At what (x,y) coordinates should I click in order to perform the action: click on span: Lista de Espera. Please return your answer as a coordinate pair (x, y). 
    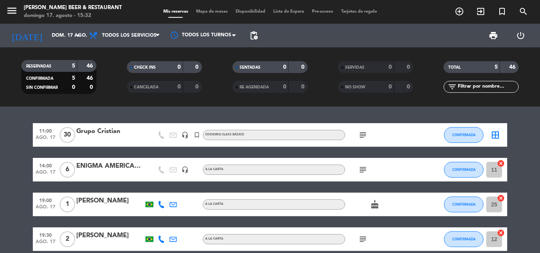
    Looking at the image, I should click on (288, 11).